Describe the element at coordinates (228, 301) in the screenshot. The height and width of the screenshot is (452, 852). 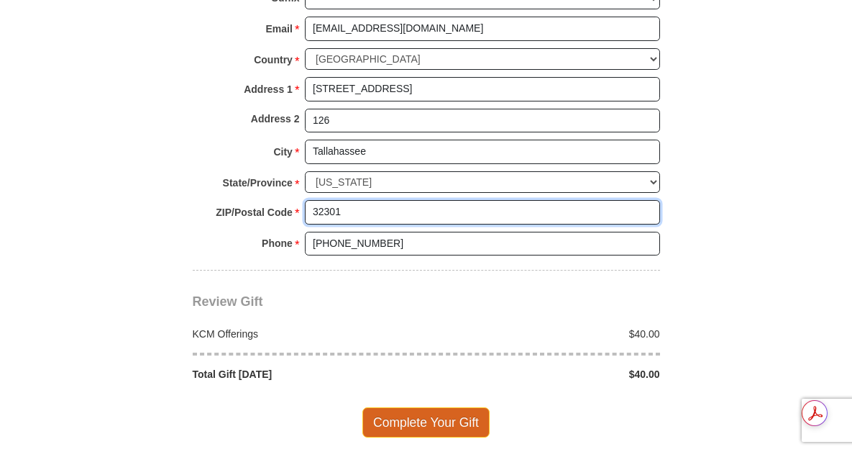
I see `span: Review Gift` at that location.